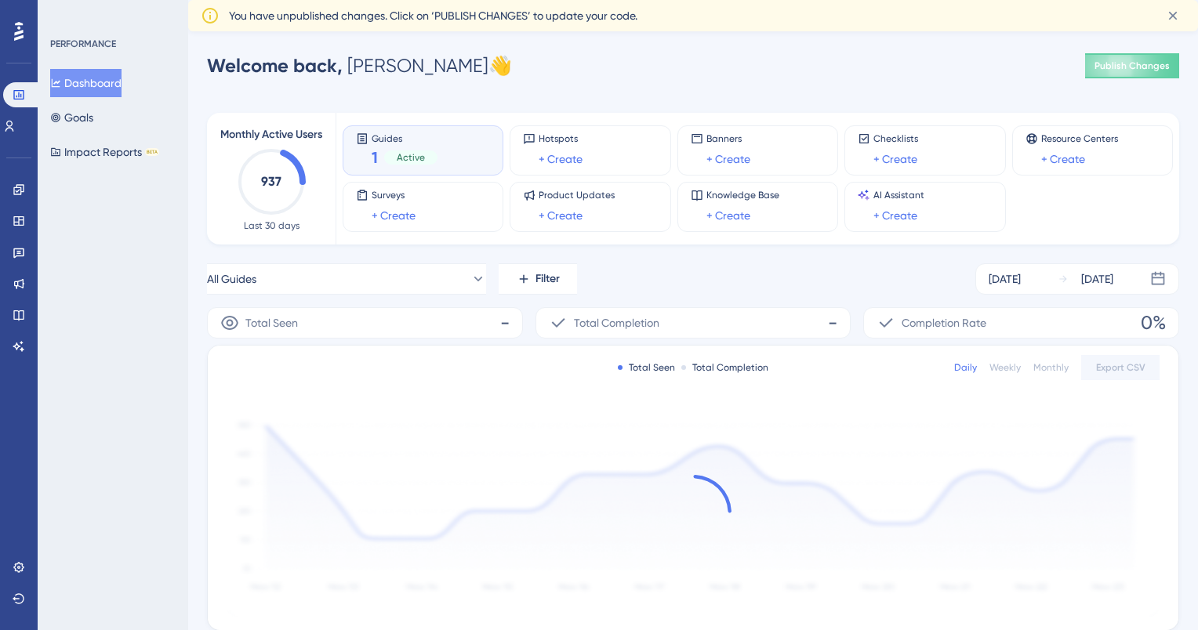 Image resolution: width=1198 pixels, height=630 pixels. Describe the element at coordinates (271, 181) in the screenshot. I see `text: 937` at that location.